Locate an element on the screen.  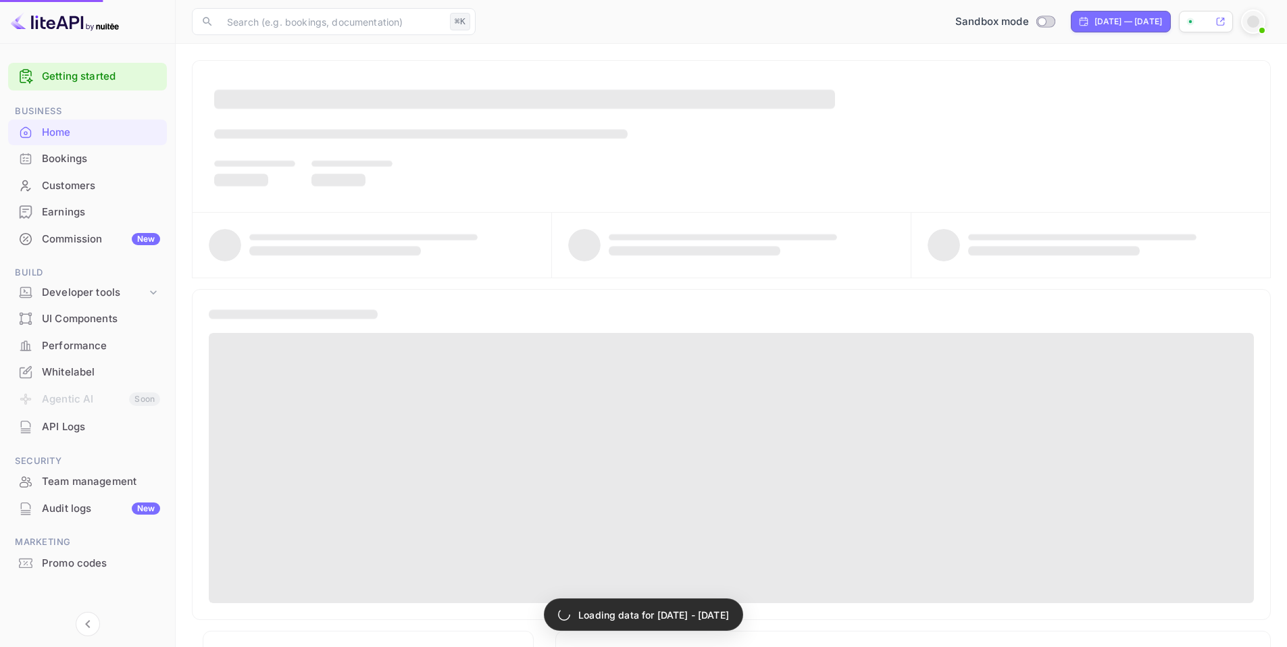
a: Audit logsNew is located at coordinates (87, 508).